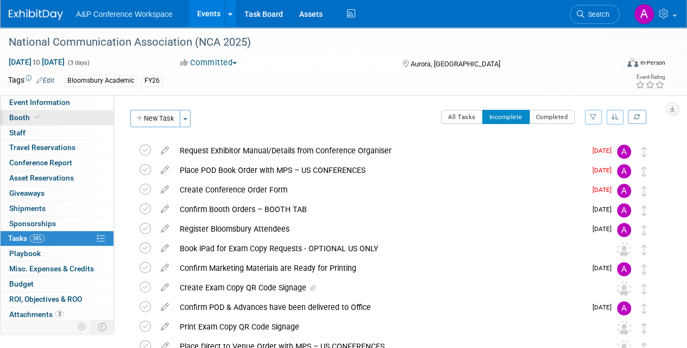  Describe the element at coordinates (57, 193) in the screenshot. I see `a: Giveaways` at that location.